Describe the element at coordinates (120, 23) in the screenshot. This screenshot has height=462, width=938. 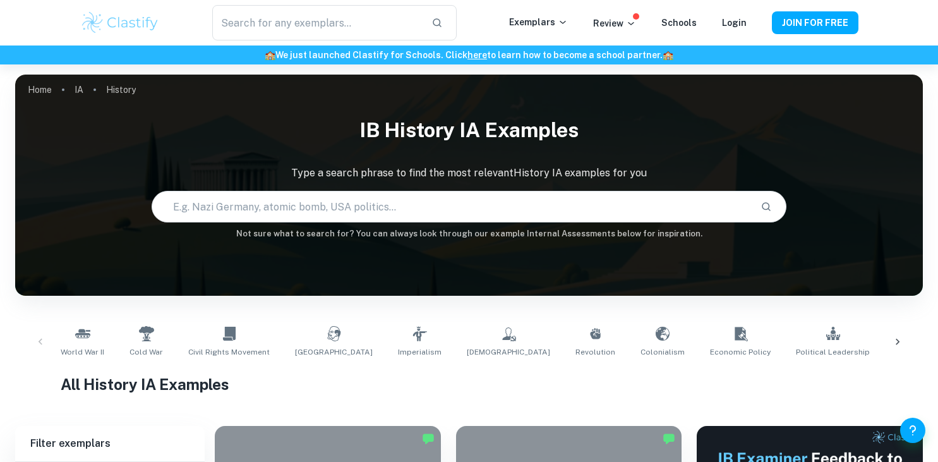
I see `a: Clastify logo` at that location.